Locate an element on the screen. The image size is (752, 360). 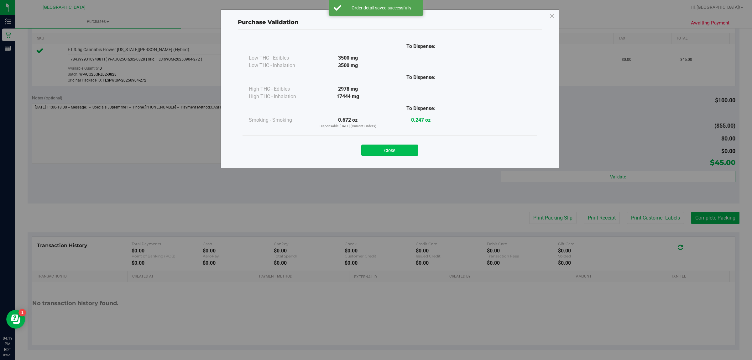
div: High THC - Edibles is located at coordinates (280, 89).